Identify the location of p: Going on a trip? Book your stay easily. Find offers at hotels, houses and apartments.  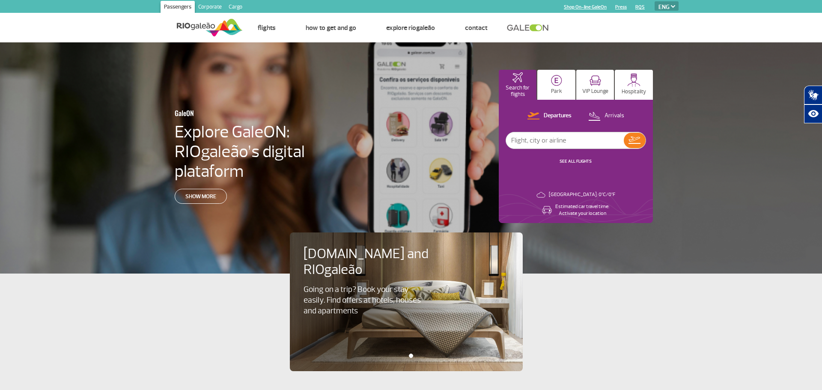
(364, 300).